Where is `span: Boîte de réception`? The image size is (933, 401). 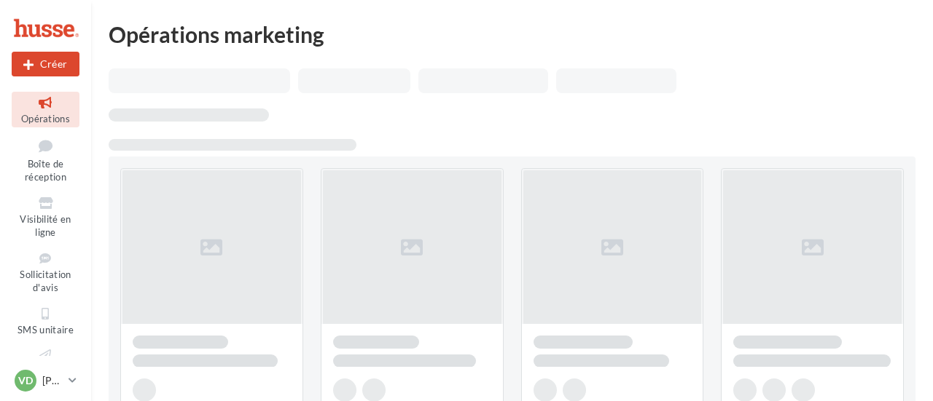 span: Boîte de réception is located at coordinates (45, 171).